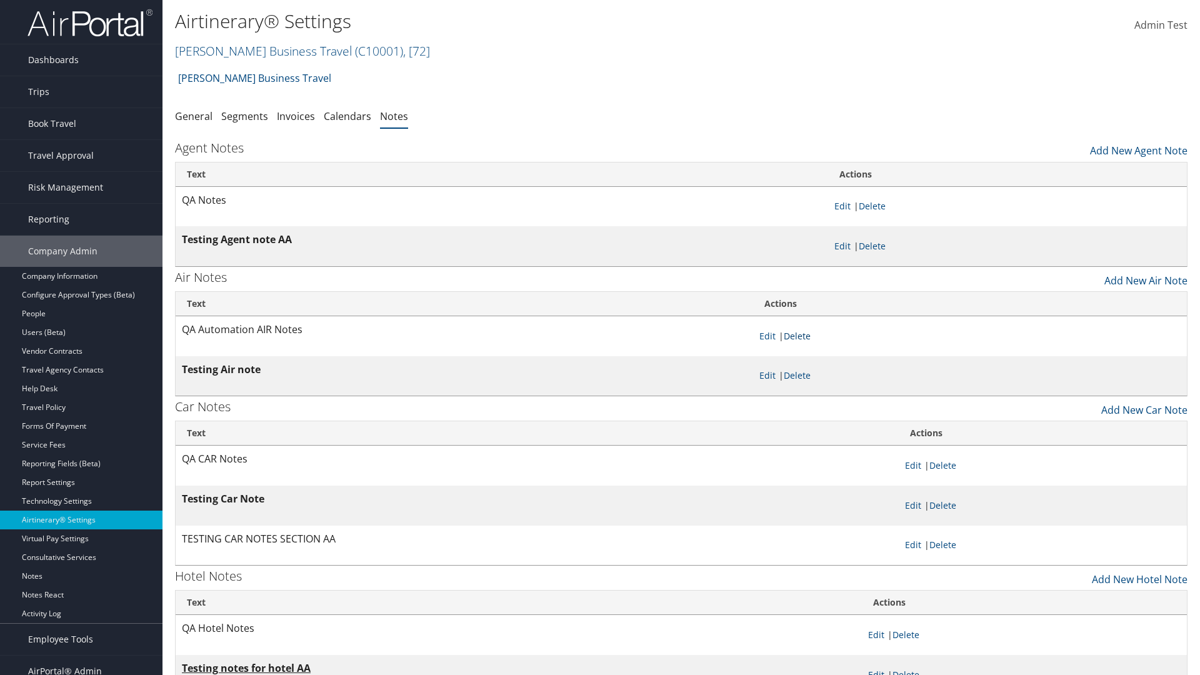 The width and height of the screenshot is (1200, 675). Describe the element at coordinates (519, 629) in the screenshot. I see `p: QA Hotel Notes` at that location.